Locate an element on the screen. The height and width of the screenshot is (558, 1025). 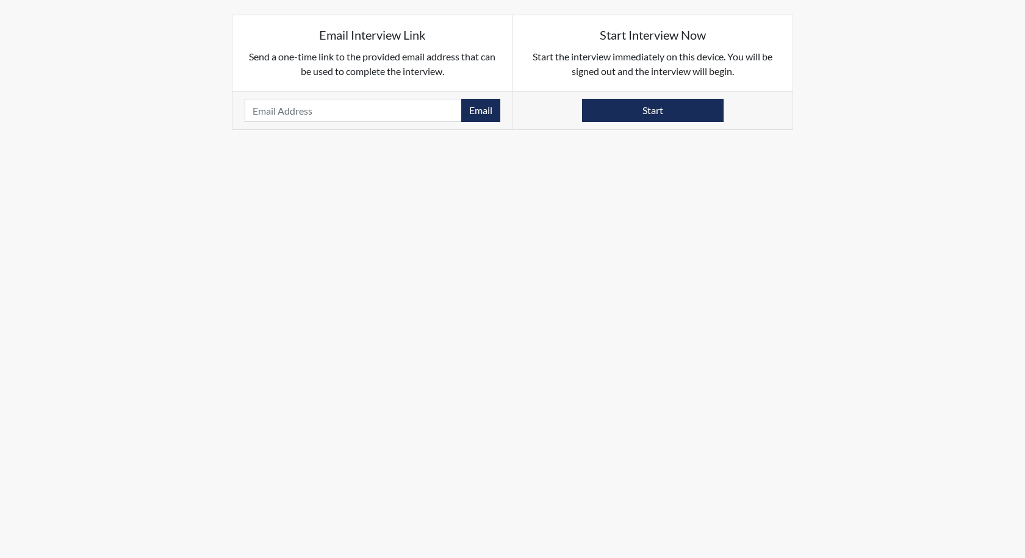
p: Start the interview immediately on this device. You will be signed out and the interview will begin. is located at coordinates (653, 64).